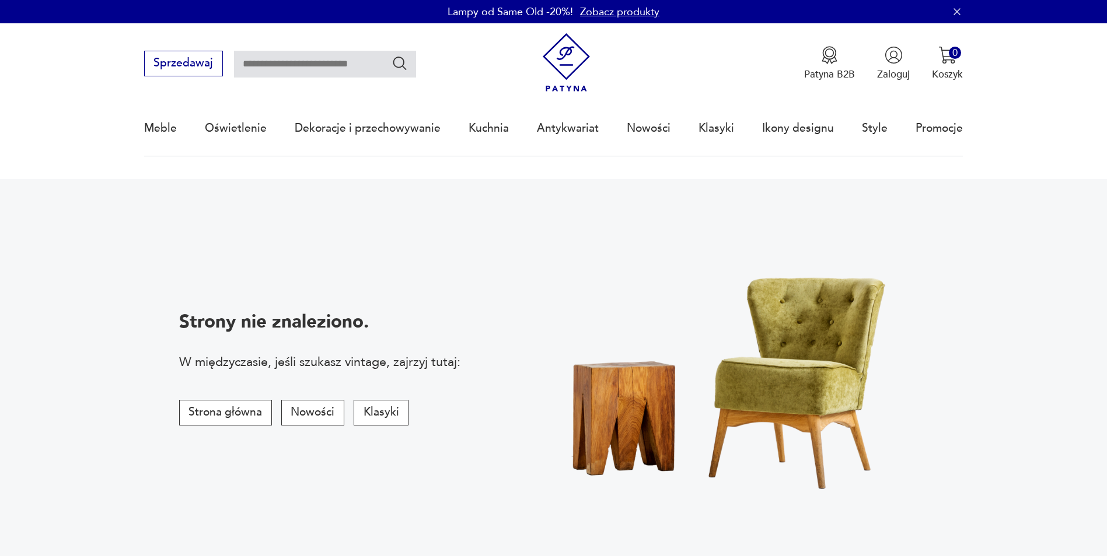 The height and width of the screenshot is (556, 1107). What do you see at coordinates (488, 128) in the screenshot?
I see `a: Kuchnia` at bounding box center [488, 128].